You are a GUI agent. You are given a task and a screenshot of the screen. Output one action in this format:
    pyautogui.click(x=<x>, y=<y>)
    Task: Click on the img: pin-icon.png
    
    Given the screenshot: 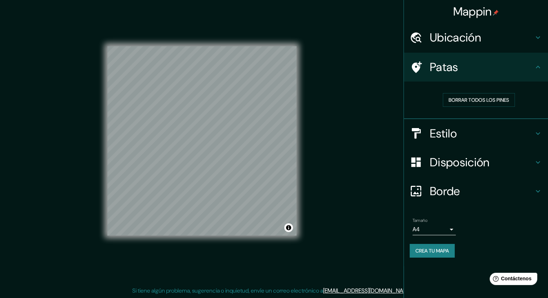 What is the action you would take?
    pyautogui.click(x=496, y=13)
    